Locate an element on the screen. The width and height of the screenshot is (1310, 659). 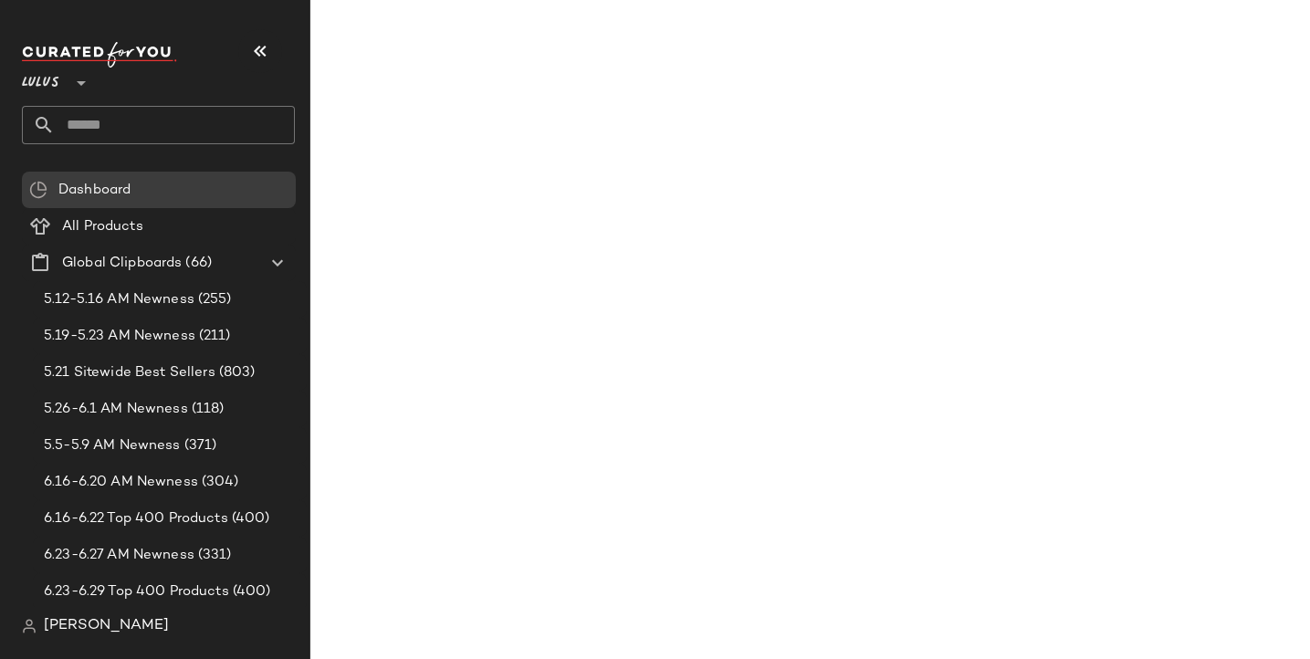
span: All Products is located at coordinates (102, 226).